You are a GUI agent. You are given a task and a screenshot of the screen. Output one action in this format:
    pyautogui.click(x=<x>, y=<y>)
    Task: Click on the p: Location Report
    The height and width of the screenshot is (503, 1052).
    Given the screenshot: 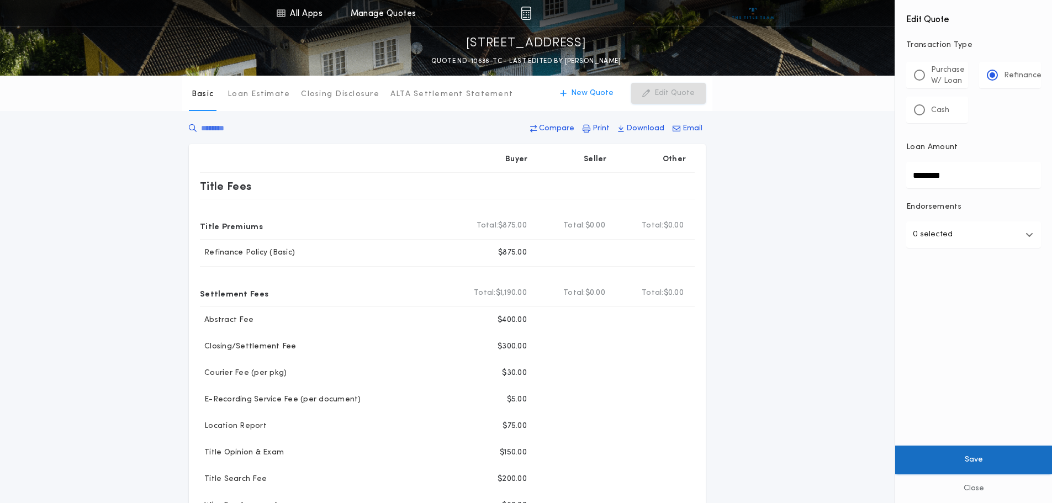 What is the action you would take?
    pyautogui.click(x=233, y=426)
    